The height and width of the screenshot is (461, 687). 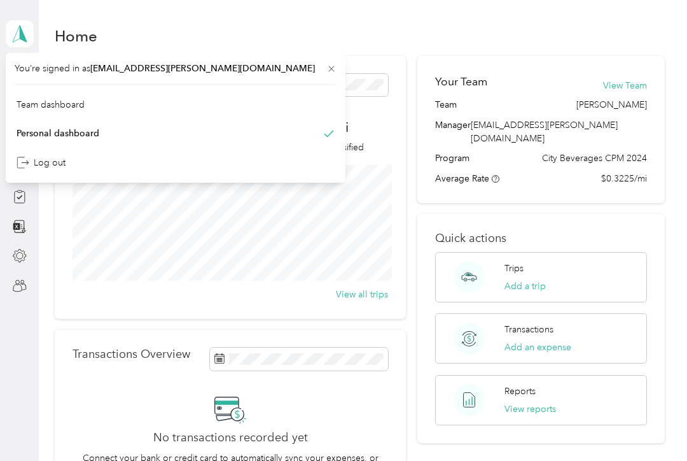 What do you see at coordinates (50, 104) in the screenshot?
I see `div: Team dashboard` at bounding box center [50, 104].